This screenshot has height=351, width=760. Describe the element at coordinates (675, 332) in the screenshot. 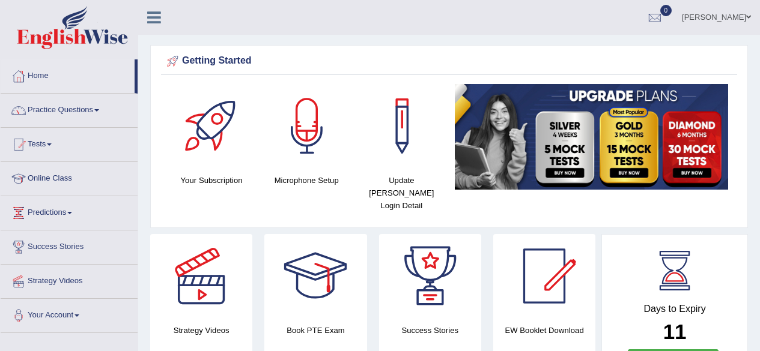

I see `b: 11` at that location.